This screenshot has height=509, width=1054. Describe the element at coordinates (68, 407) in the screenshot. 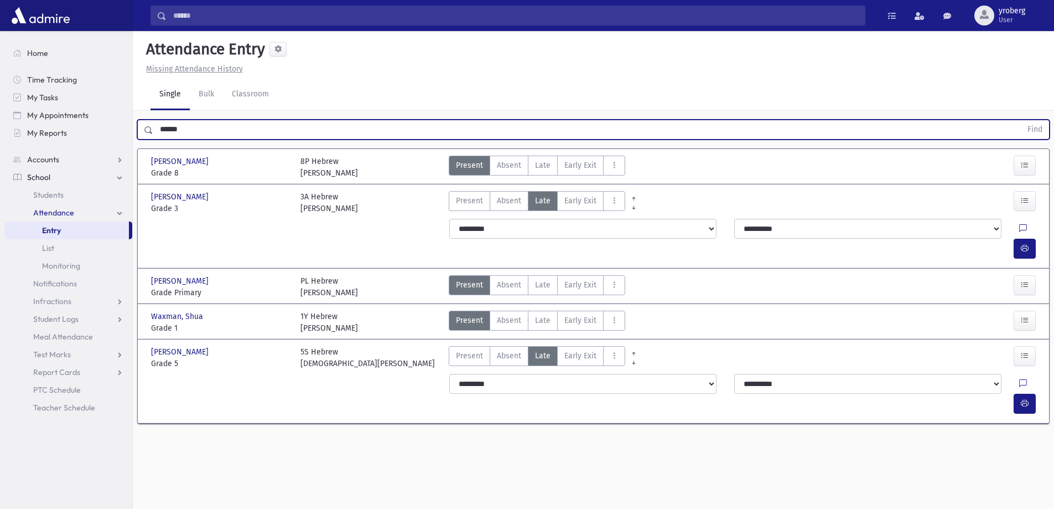

I see `a: Teacher Schedule` at that location.